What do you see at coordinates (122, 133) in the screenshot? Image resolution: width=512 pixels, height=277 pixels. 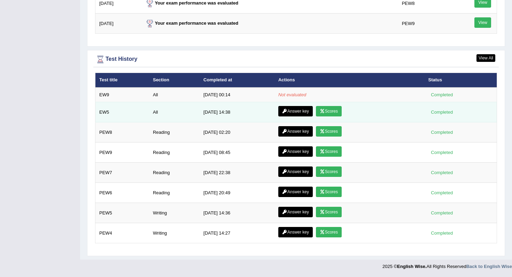 I see `td: PEW8` at bounding box center [122, 133].